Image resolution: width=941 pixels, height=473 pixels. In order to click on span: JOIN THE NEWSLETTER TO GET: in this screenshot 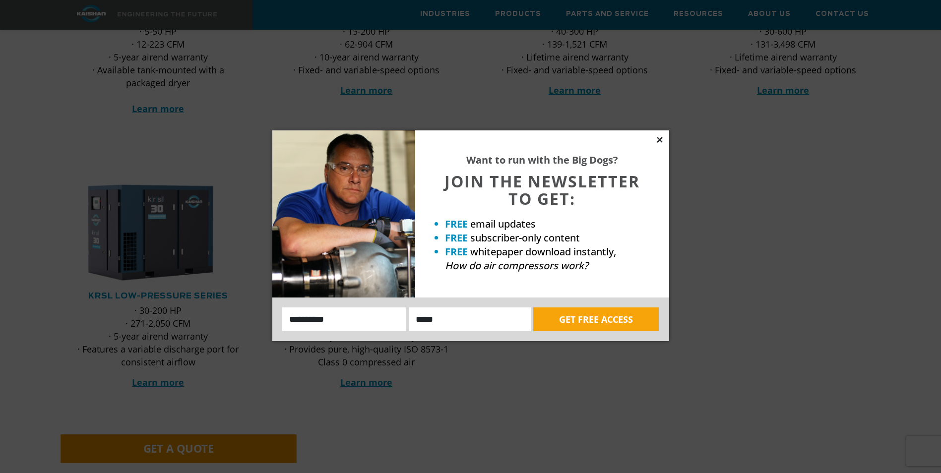, I will do `click(542, 190)`.